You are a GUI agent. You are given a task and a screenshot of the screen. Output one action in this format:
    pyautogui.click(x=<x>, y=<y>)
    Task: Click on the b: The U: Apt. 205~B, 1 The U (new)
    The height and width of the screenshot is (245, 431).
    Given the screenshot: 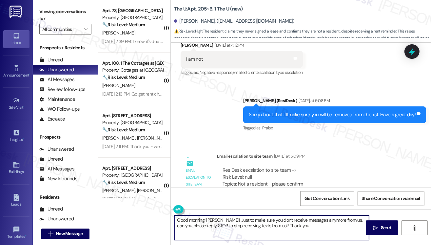 What is the action you would take?
    pyautogui.click(x=208, y=9)
    